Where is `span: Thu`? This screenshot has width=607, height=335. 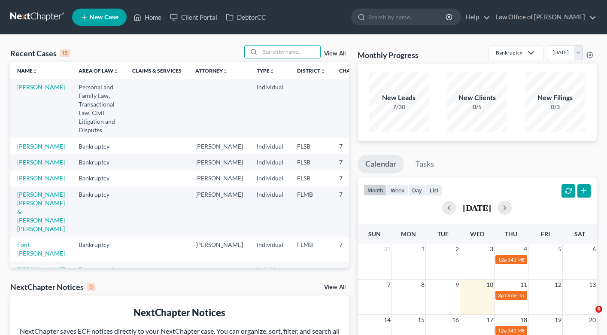 span: Thu is located at coordinates (511, 234).